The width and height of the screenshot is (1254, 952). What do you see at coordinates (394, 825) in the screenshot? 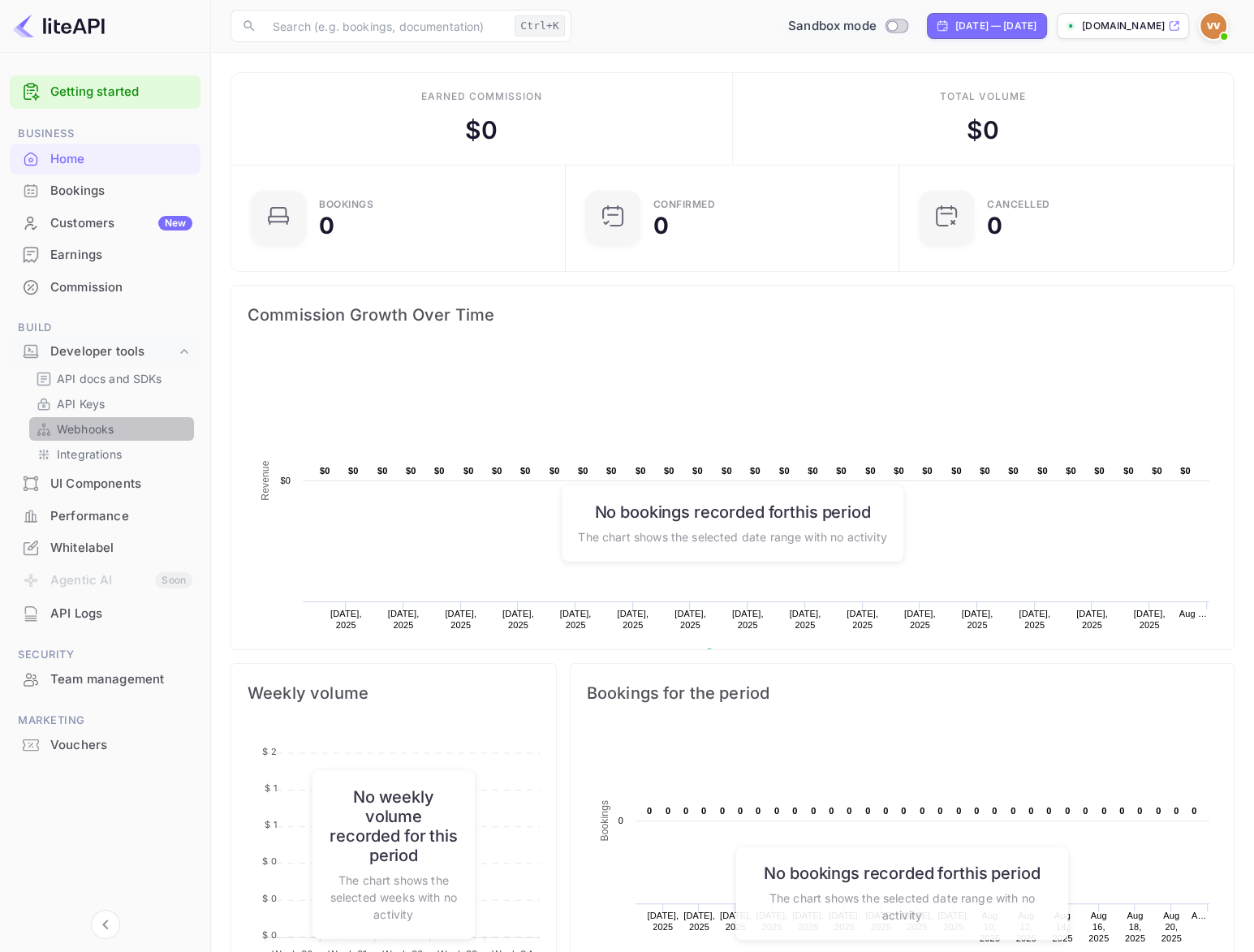
I see `h6: No weekly volume recorded for this period` at bounding box center [394, 825].